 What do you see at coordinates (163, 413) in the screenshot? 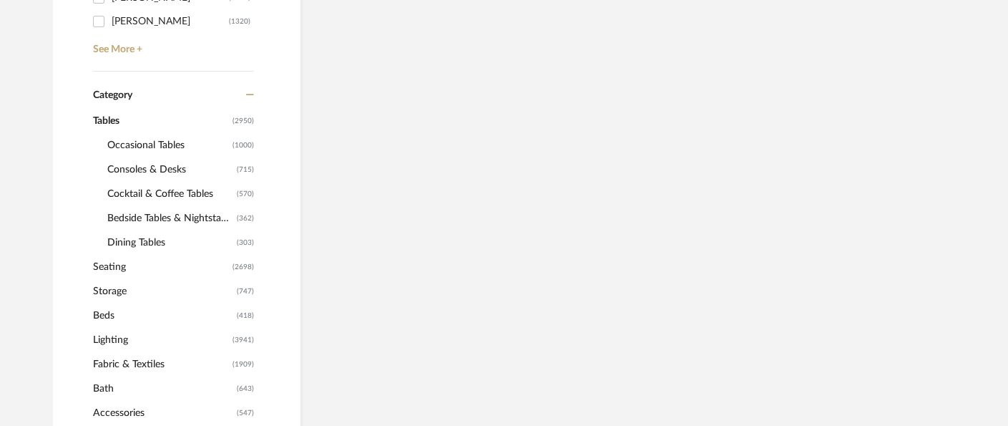
I see `span: Accessories` at bounding box center [163, 413].